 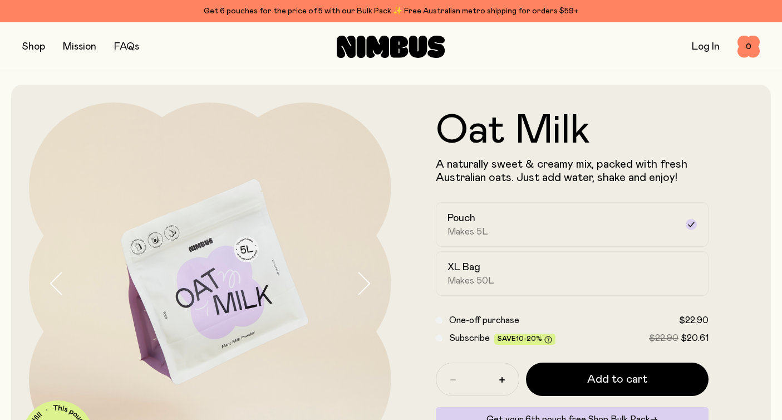 What do you see at coordinates (126, 47) in the screenshot?
I see `a: FAQs` at bounding box center [126, 47].